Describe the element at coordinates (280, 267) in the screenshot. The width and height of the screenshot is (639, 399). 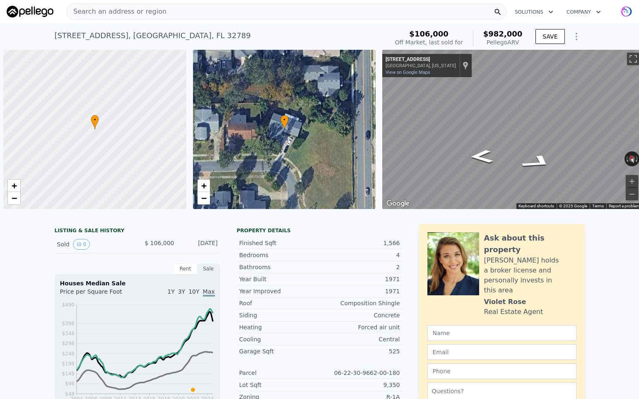
I see `div: Bathrooms` at that location.